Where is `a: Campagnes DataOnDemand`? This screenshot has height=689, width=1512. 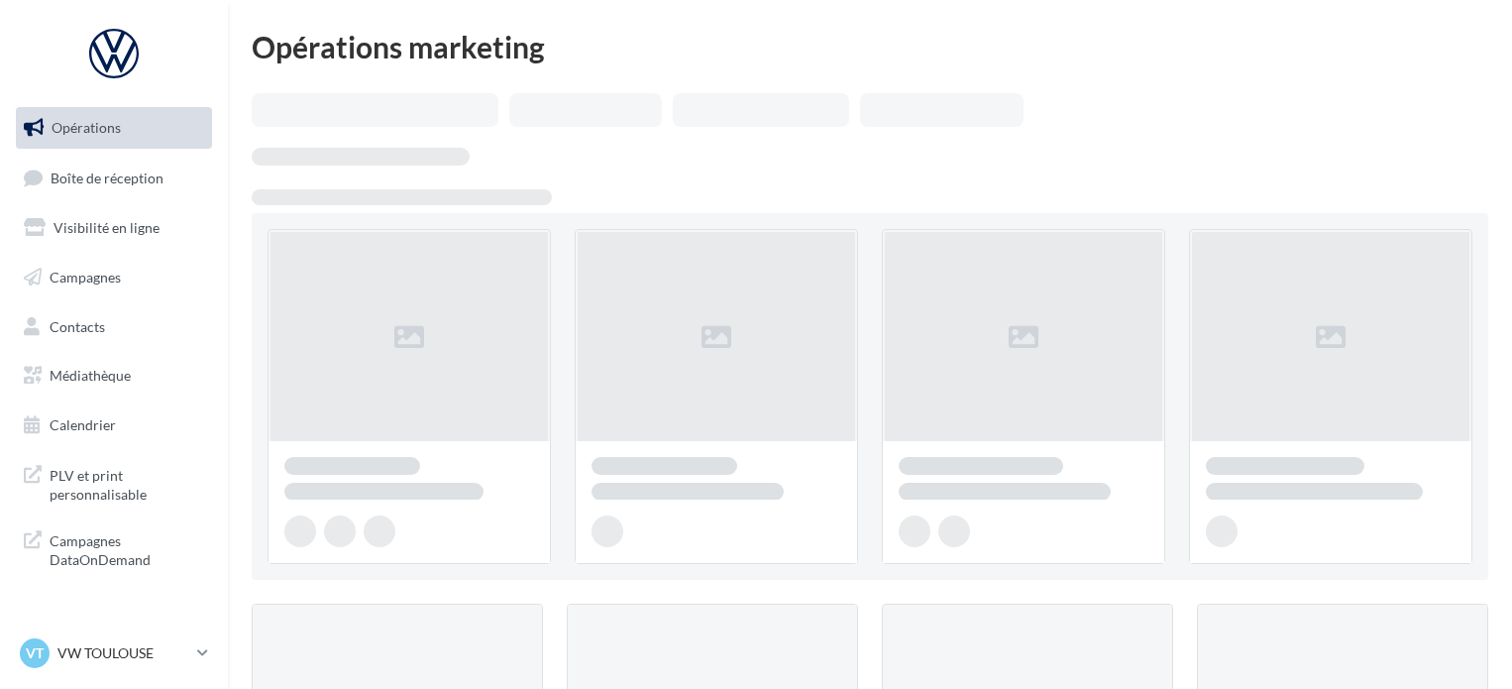
a: Campagnes DataOnDemand is located at coordinates (114, 548).